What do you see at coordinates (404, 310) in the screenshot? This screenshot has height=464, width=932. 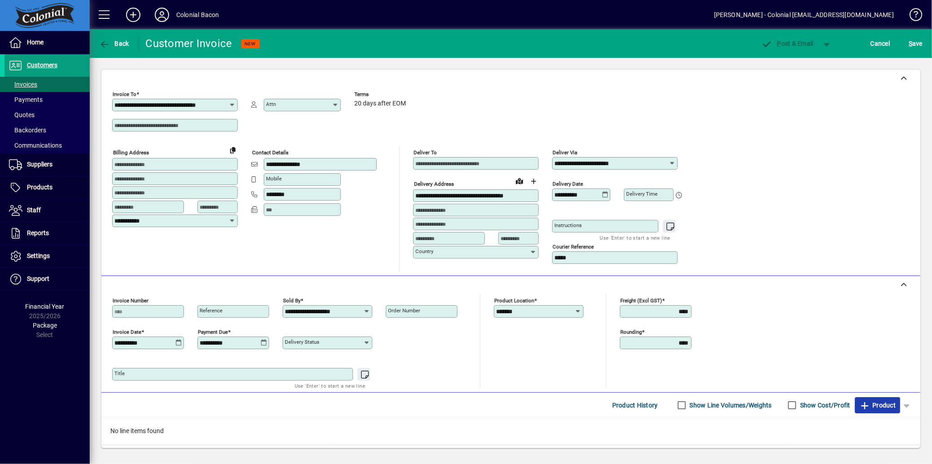 I see `mat-label: Order number` at bounding box center [404, 310].